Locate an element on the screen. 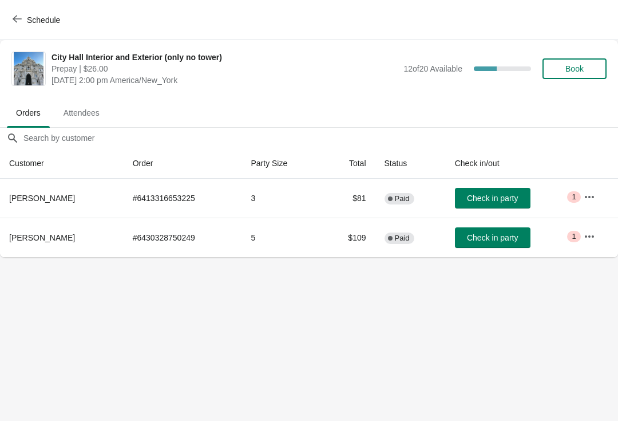  th: Check in/out is located at coordinates (510, 163).